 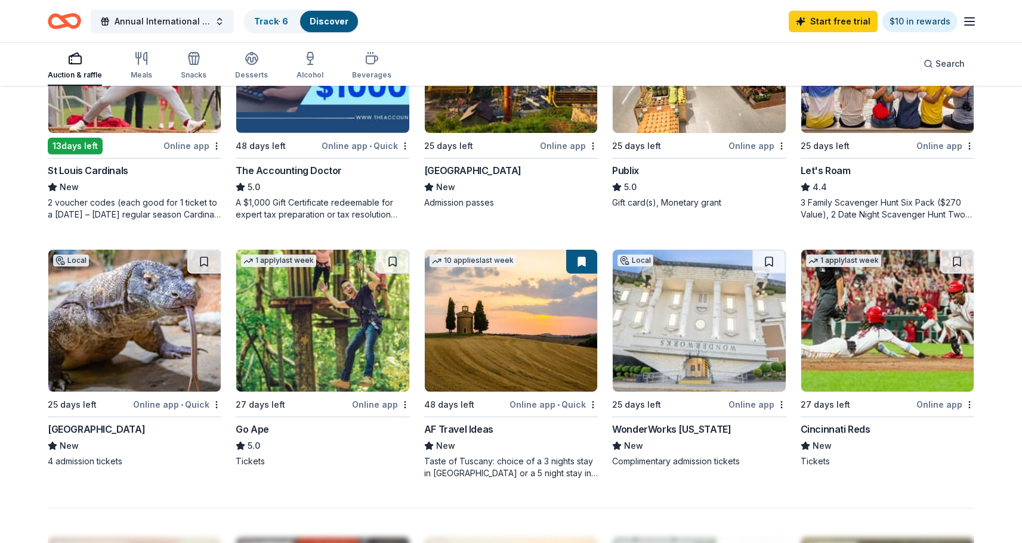 What do you see at coordinates (329, 21) in the screenshot?
I see `a: Discover` at bounding box center [329, 21].